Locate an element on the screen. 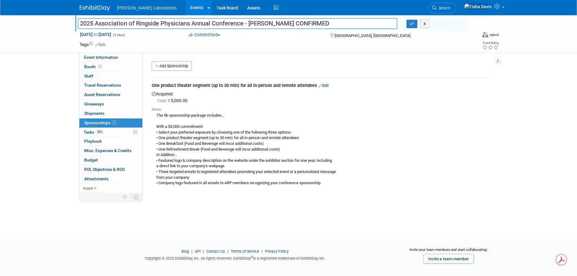 The height and width of the screenshot is (276, 577). a: Travel Reservations is located at coordinates (111, 85).